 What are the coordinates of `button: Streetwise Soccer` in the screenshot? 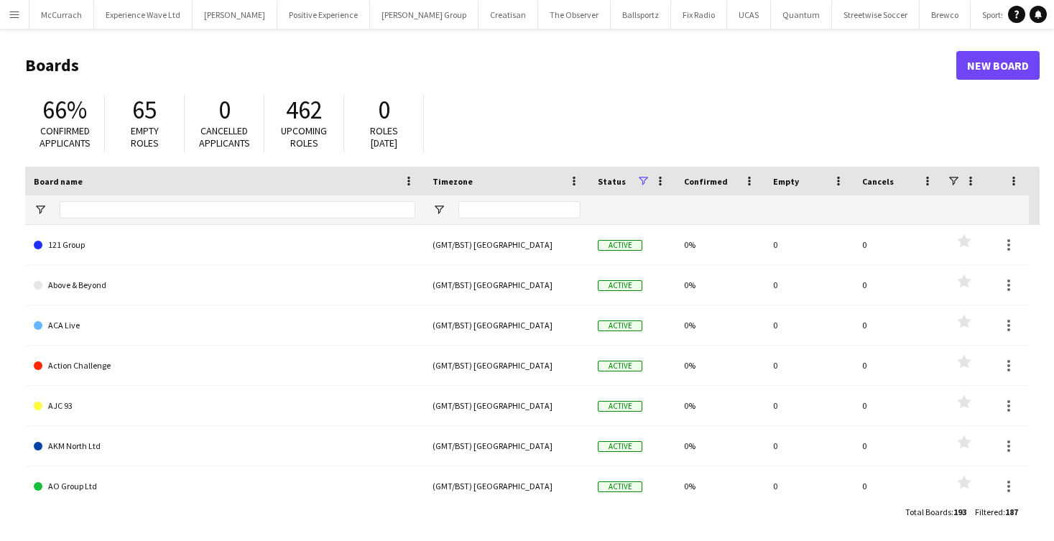 It's located at (876, 14).